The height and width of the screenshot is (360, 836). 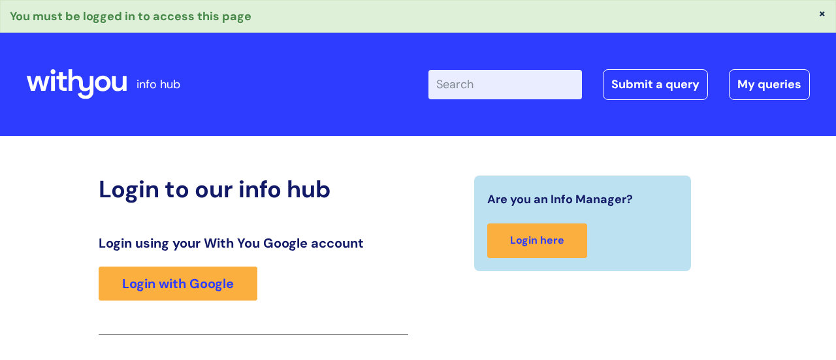 What do you see at coordinates (537, 240) in the screenshot?
I see `a: Login here` at bounding box center [537, 240].